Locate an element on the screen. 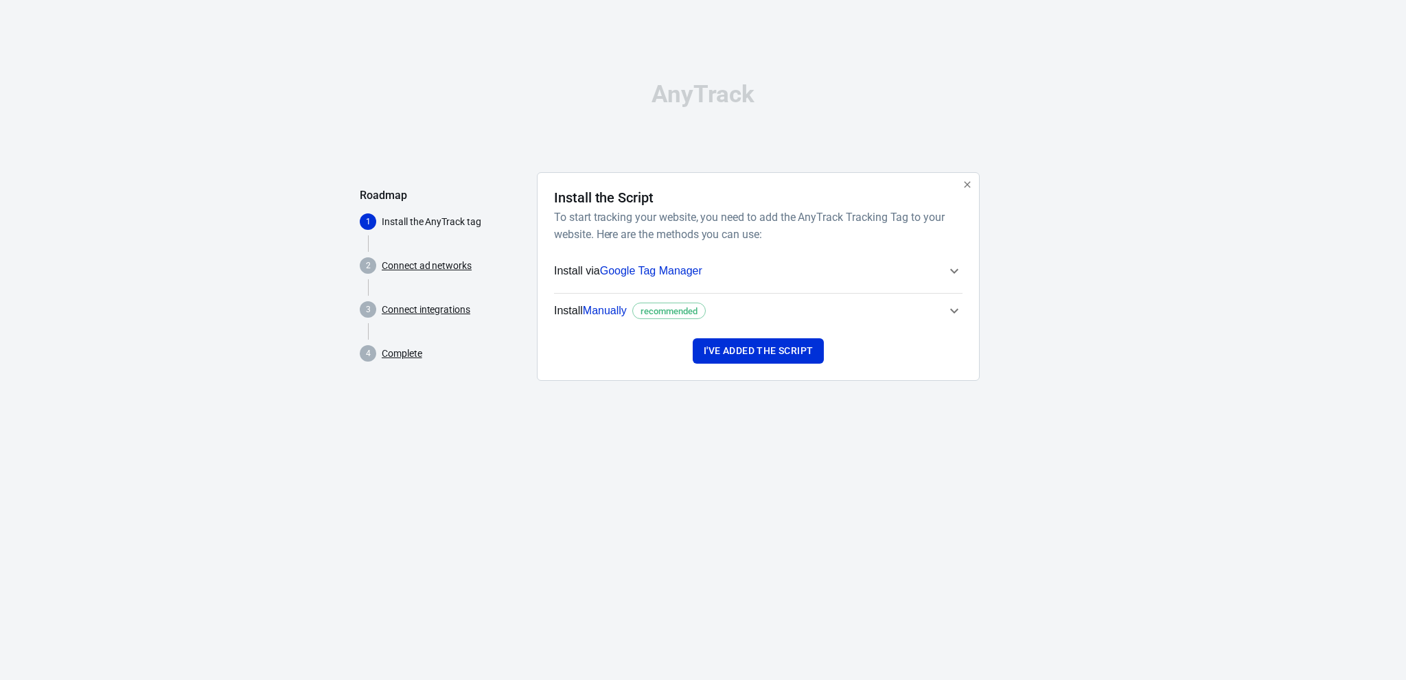  p: Install the AnyTrack tag is located at coordinates (454, 222).